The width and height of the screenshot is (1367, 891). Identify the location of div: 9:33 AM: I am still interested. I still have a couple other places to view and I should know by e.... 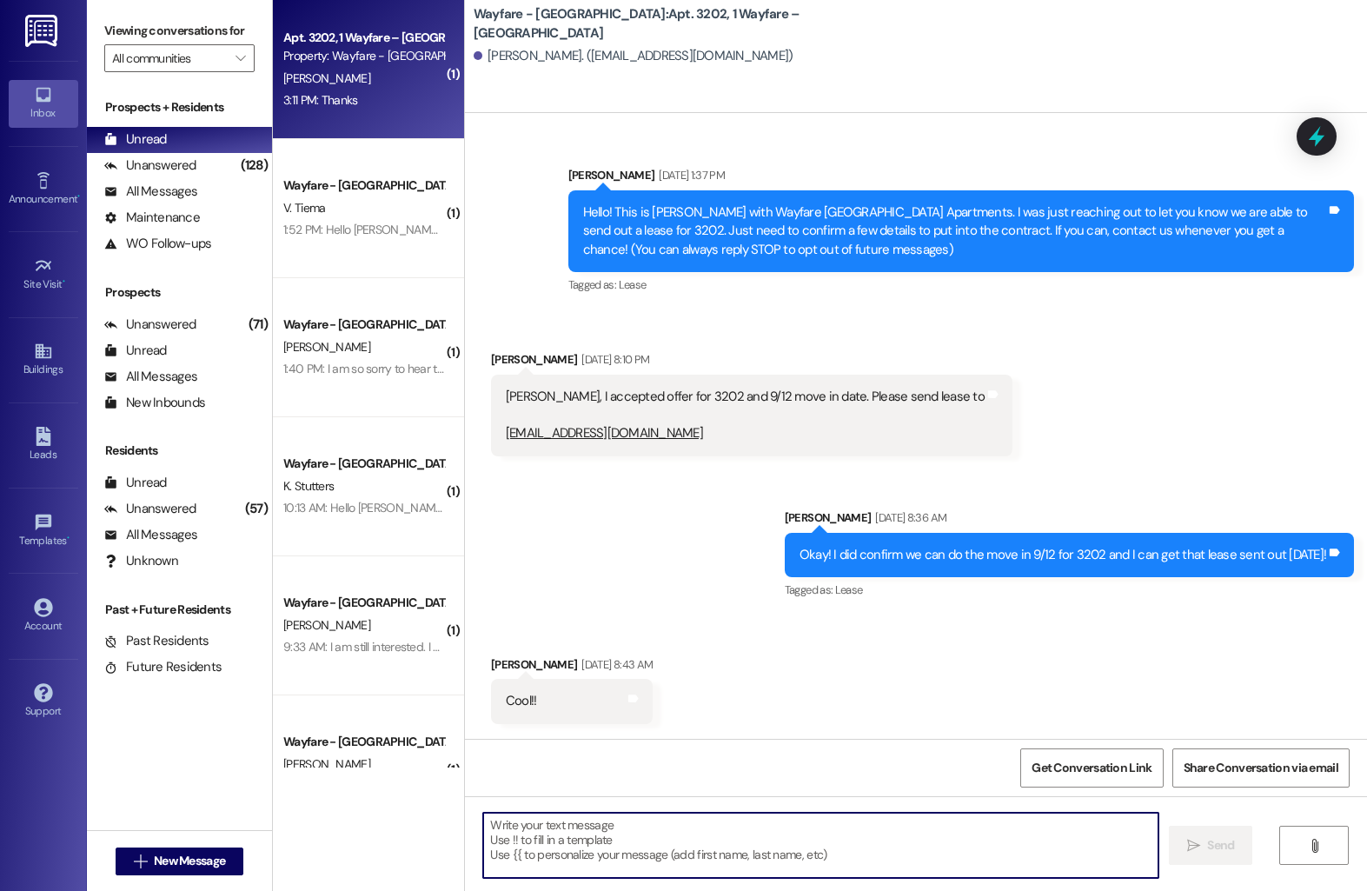
(586, 647).